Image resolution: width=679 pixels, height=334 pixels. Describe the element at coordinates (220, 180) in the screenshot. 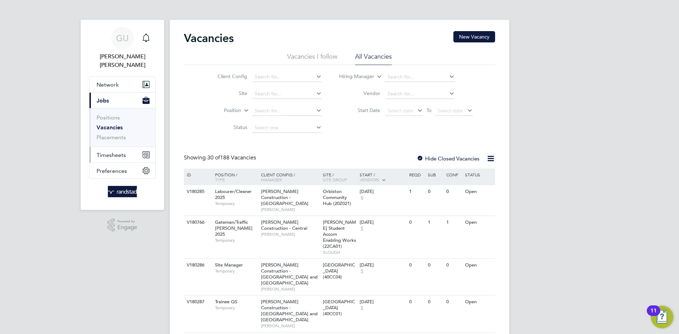

I see `span: Type` at that location.